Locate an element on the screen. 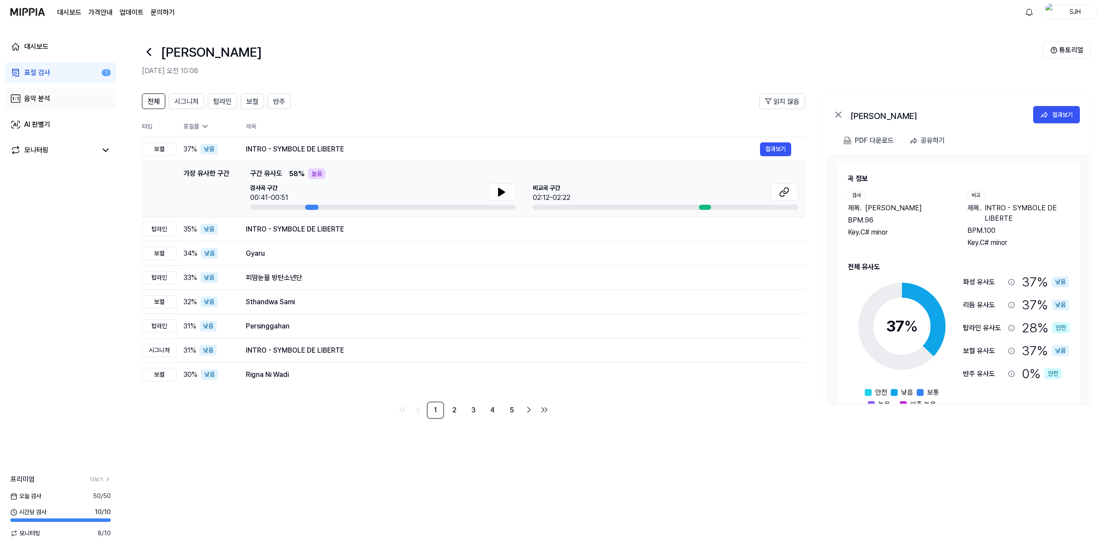  button: 가격안내 is located at coordinates (100, 13).